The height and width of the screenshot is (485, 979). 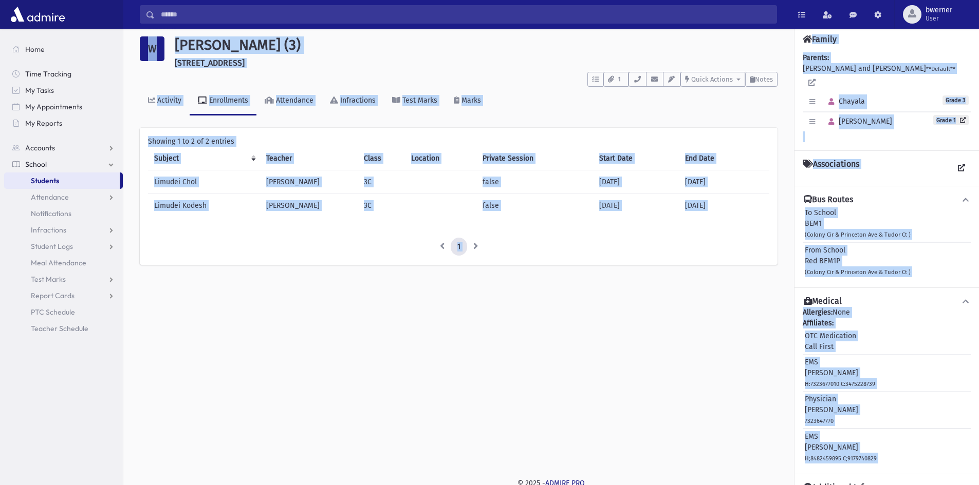 What do you see at coordinates (819, 421) in the screenshot?
I see `small: 7323647770` at bounding box center [819, 421].